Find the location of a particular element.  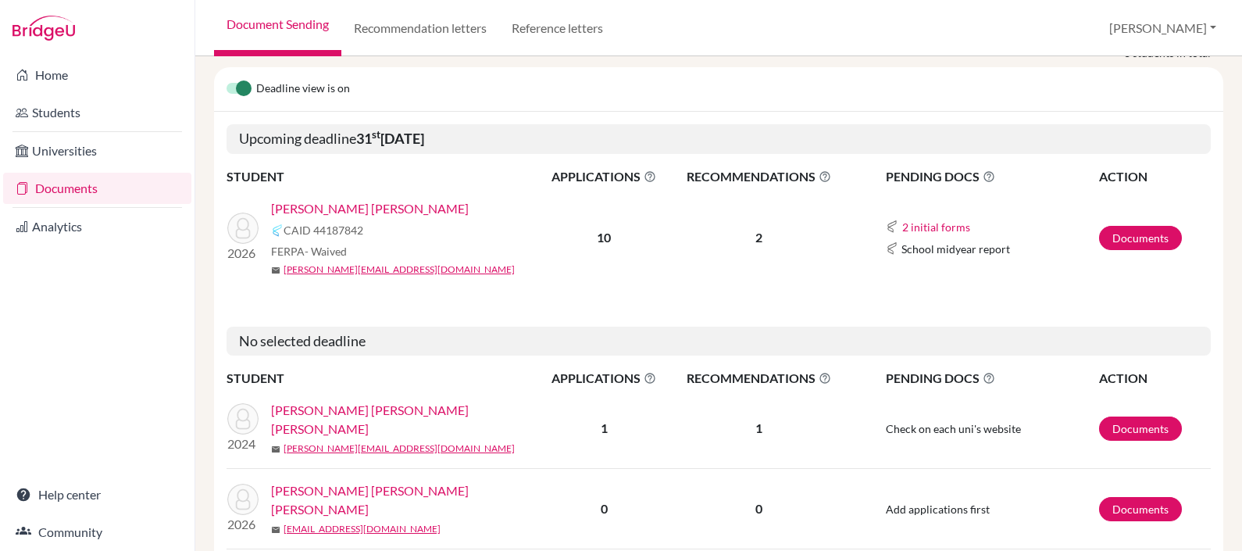

button: 2 initial forms is located at coordinates (936, 227).